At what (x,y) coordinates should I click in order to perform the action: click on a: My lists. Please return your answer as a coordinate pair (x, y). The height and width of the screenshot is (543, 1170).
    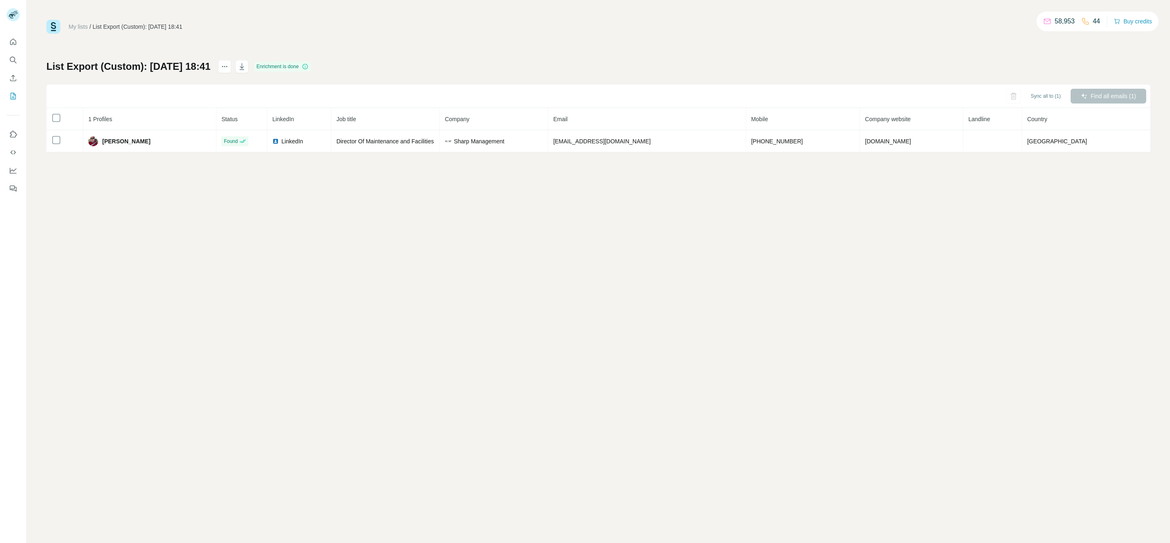
    Looking at the image, I should click on (78, 27).